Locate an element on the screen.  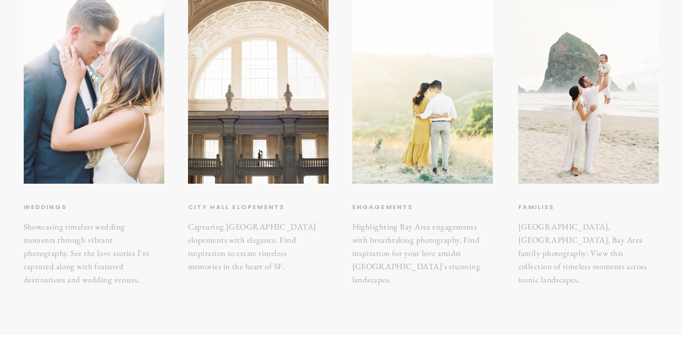
h3: weddings is located at coordinates (70, 207).